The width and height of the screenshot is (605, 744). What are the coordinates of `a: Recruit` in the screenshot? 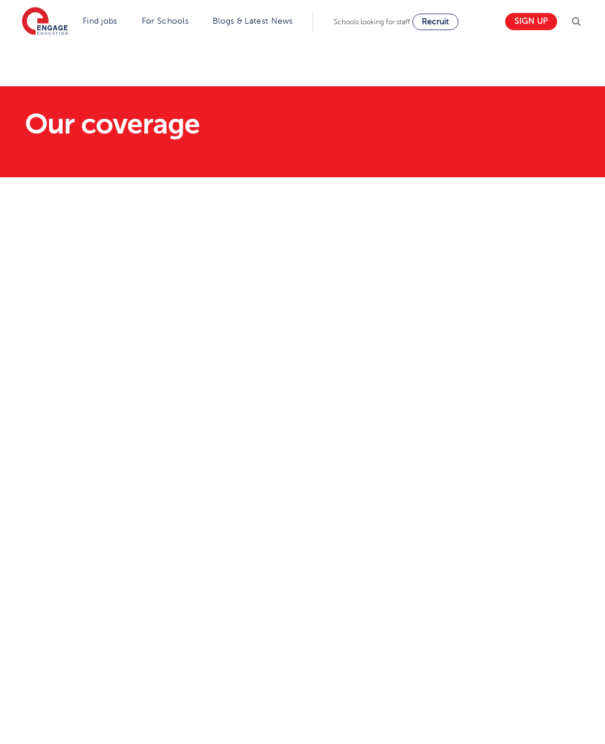 It's located at (436, 22).